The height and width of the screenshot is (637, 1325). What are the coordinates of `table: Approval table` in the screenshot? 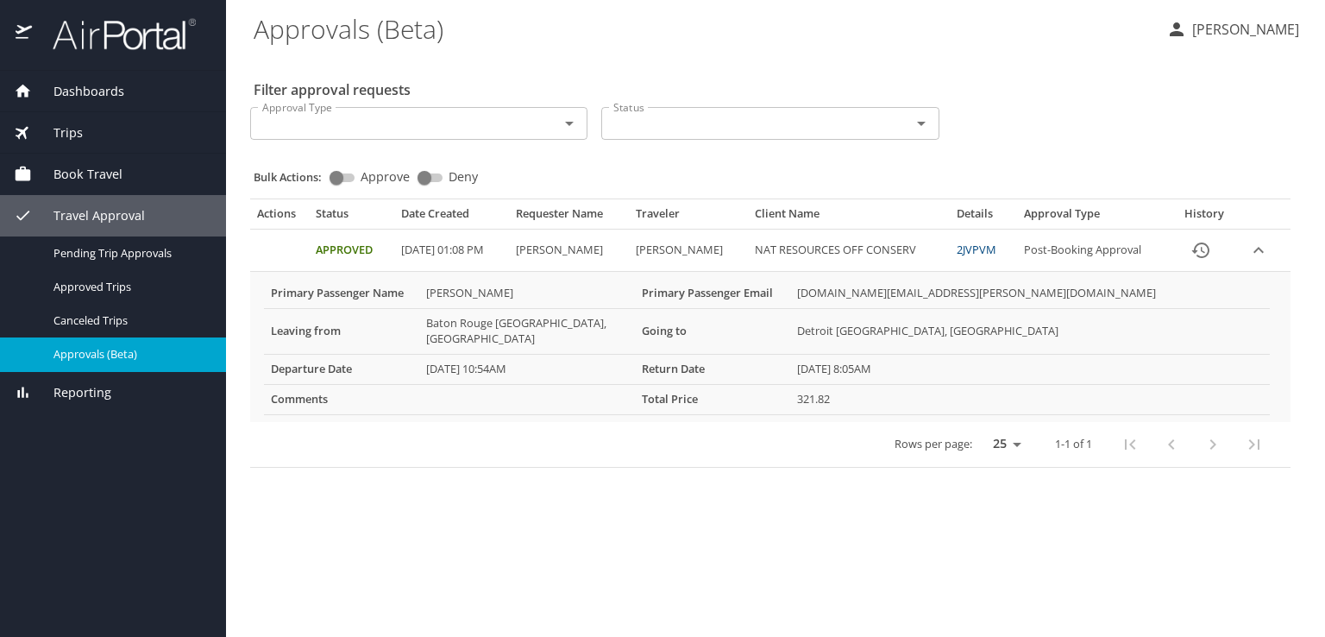 It's located at (771, 337).